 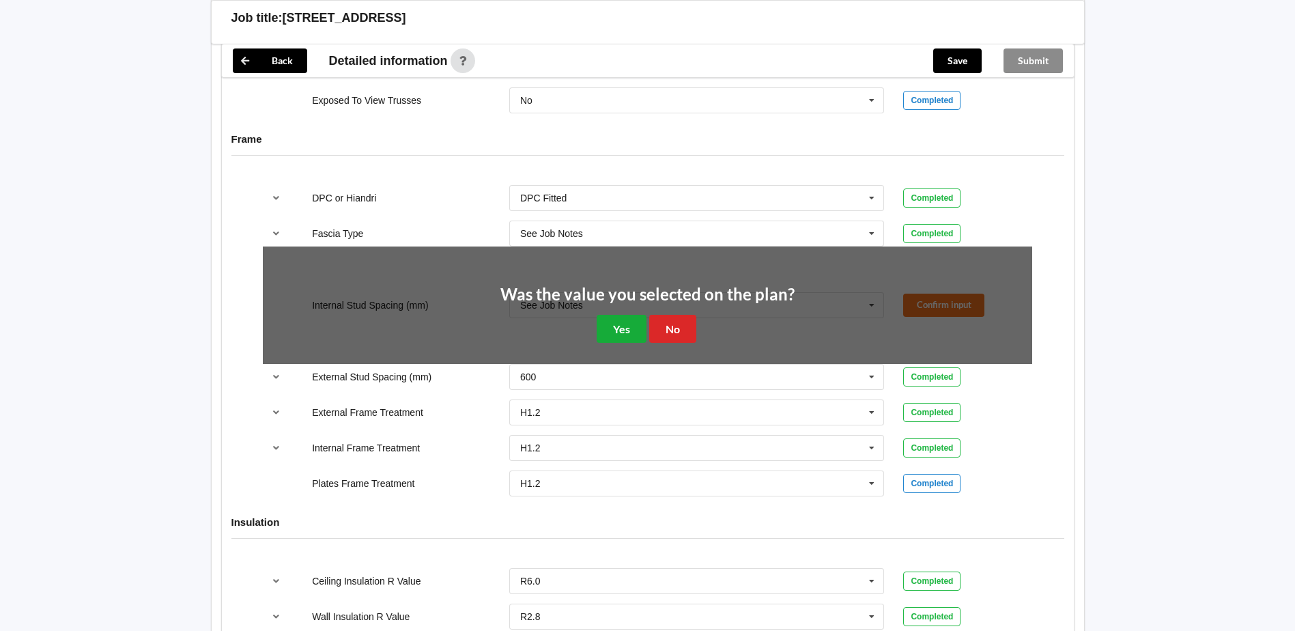 What do you see at coordinates (366, 581) in the screenshot?
I see `label: Ceiling Insulation R Value` at bounding box center [366, 581].